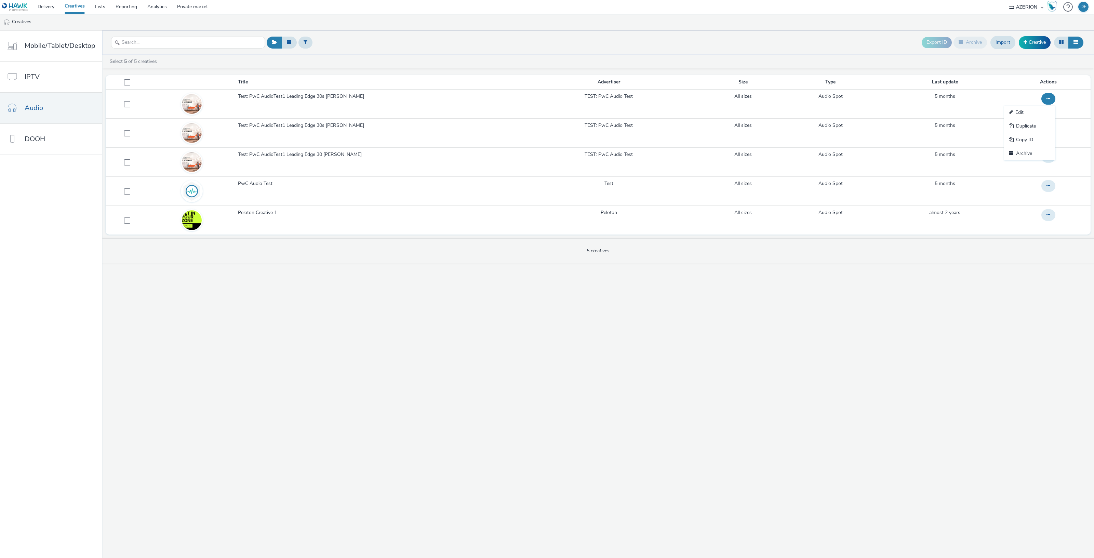  Describe the element at coordinates (375, 185) in the screenshot. I see `a: PwC Audio Test` at that location.